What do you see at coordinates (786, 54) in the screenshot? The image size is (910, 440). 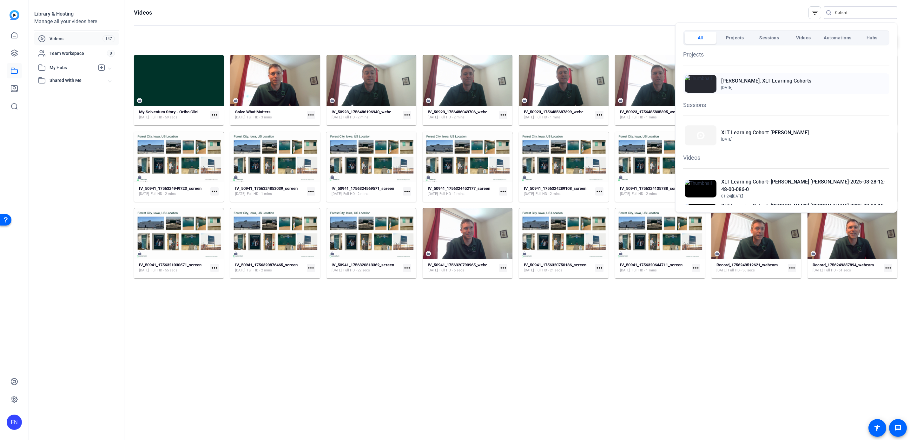 I see `h1: Projects` at bounding box center [786, 54].